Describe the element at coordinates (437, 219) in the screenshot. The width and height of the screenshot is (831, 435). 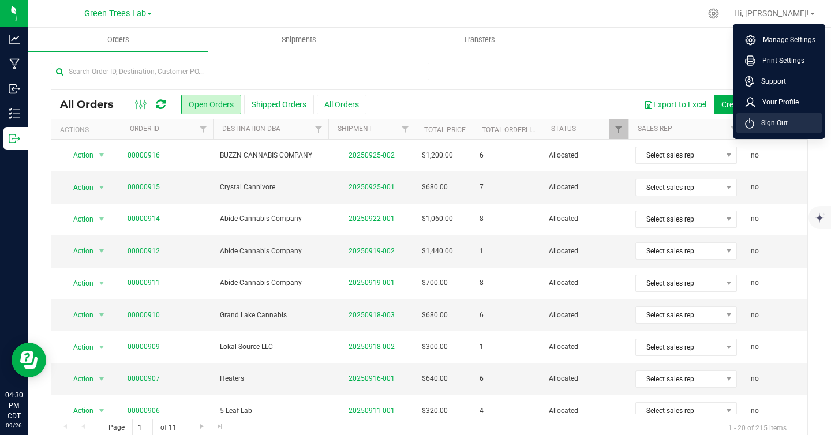
I see `span: $1,060.00` at that location.